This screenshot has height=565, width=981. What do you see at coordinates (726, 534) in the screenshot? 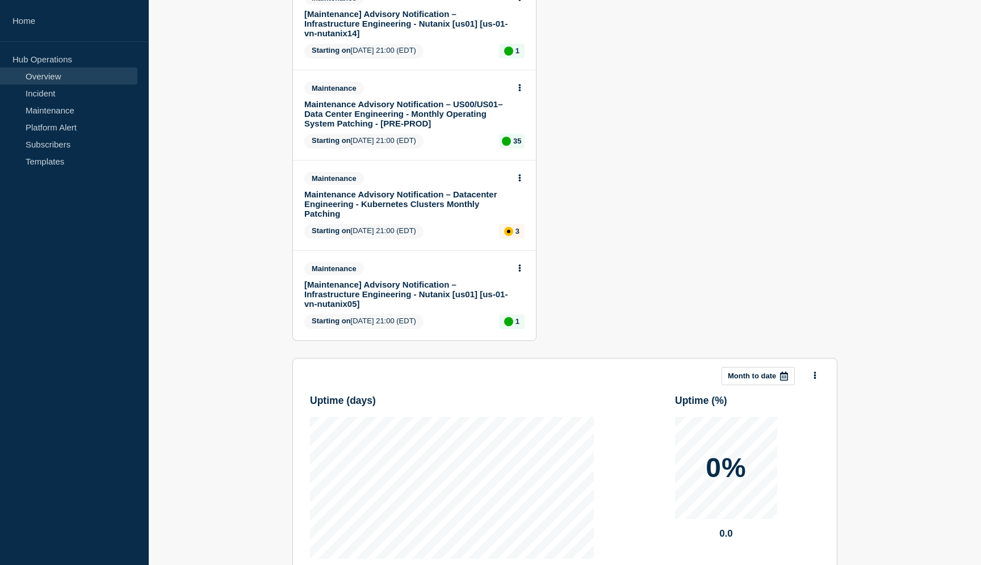
I see `p: 0.0` at bounding box center [726, 534].